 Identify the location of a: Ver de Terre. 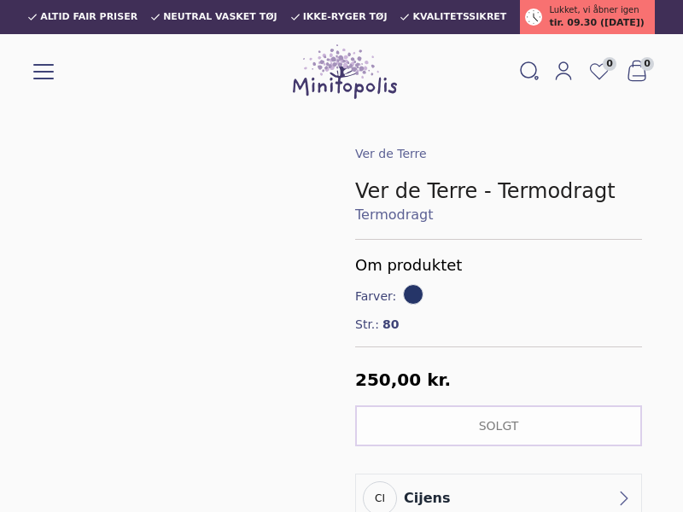
(391, 154).